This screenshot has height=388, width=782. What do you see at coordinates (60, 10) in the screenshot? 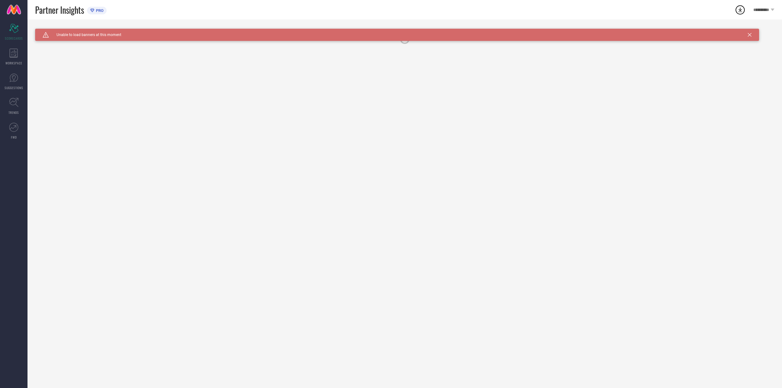
I see `span: Partner Insights` at bounding box center [60, 10].